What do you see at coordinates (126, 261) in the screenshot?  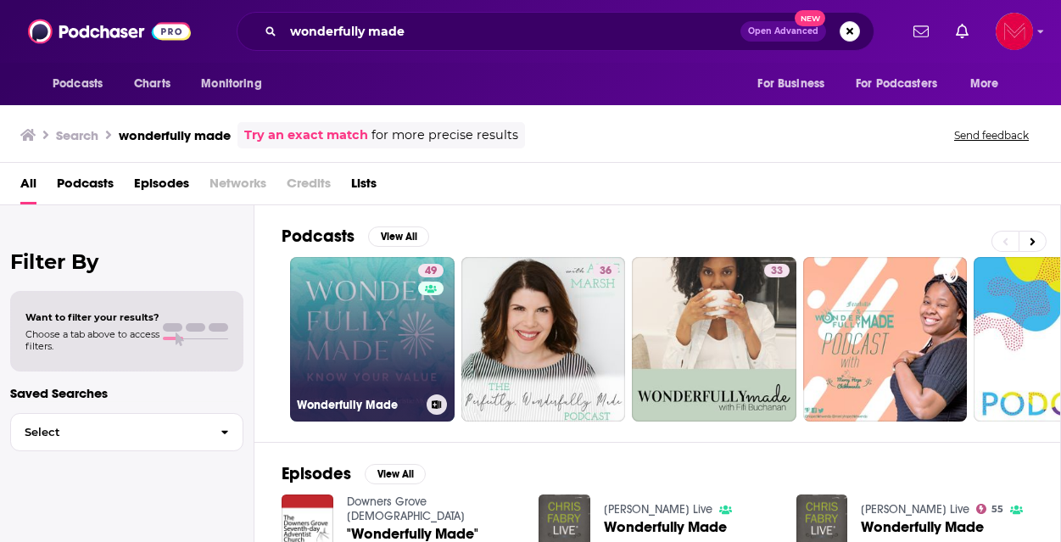 I see `h2: Filter By` at bounding box center [126, 261].